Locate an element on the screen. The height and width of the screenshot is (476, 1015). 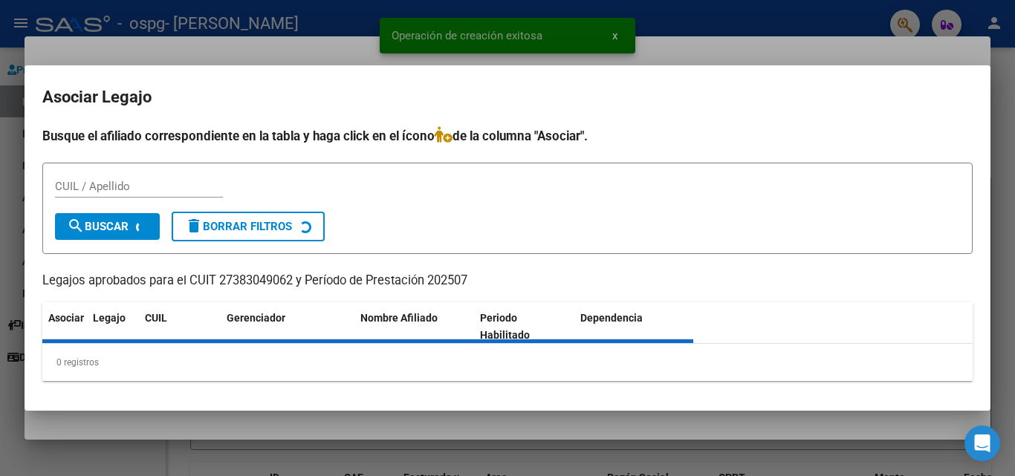
datatable-header-cell: Asociar is located at coordinates (65, 327).